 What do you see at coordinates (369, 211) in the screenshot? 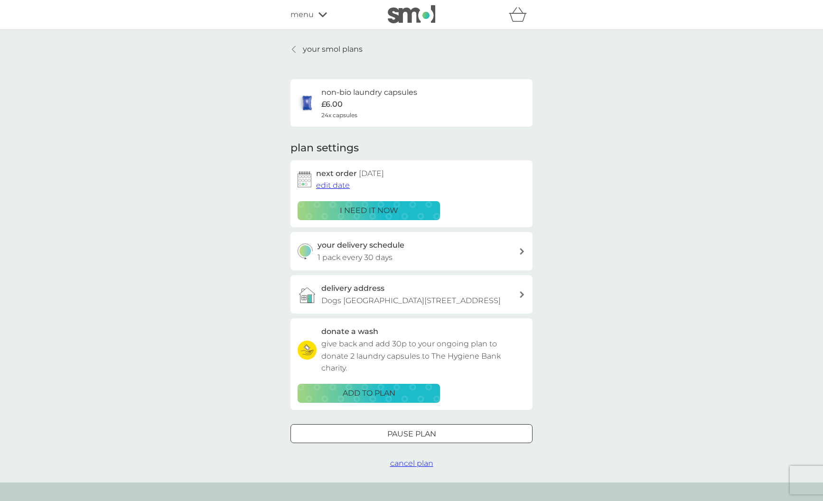
I see `p: i need it now` at bounding box center [369, 211].